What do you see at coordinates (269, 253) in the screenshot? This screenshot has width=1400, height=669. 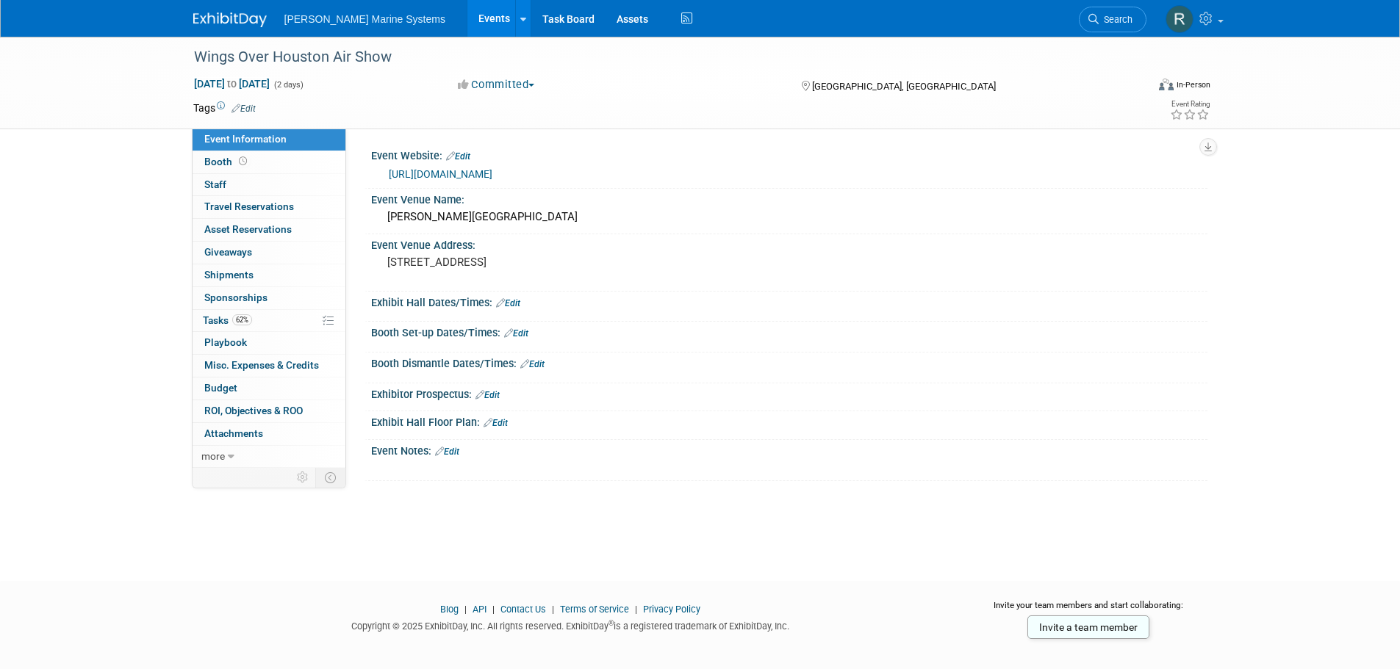 I see `a: Giveaways` at bounding box center [269, 253].